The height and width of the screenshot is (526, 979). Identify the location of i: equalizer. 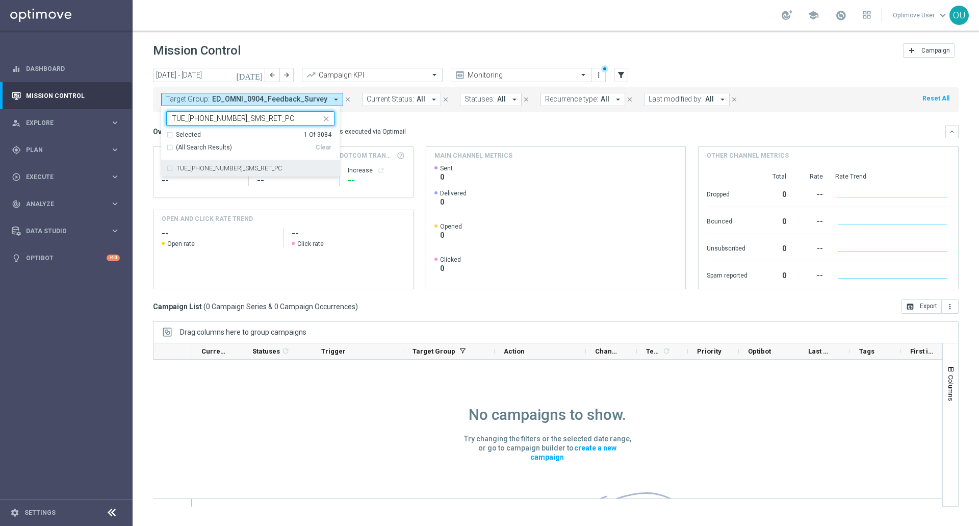
(16, 69).